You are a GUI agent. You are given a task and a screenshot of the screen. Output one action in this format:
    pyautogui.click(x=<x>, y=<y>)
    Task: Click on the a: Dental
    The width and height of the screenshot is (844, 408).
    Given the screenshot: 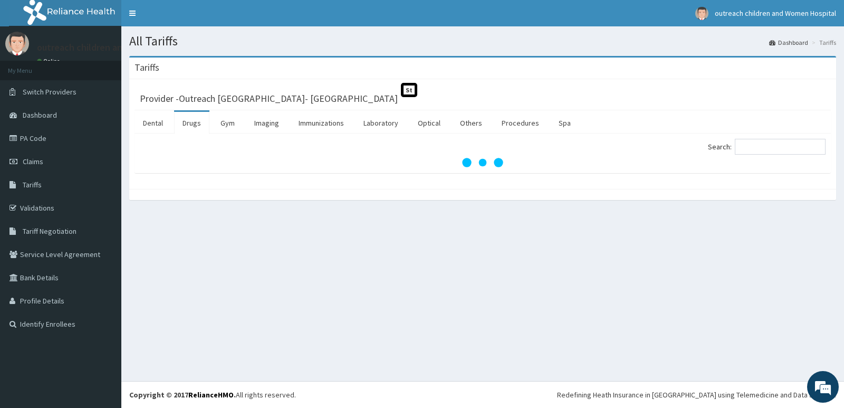 What is the action you would take?
    pyautogui.click(x=153, y=123)
    